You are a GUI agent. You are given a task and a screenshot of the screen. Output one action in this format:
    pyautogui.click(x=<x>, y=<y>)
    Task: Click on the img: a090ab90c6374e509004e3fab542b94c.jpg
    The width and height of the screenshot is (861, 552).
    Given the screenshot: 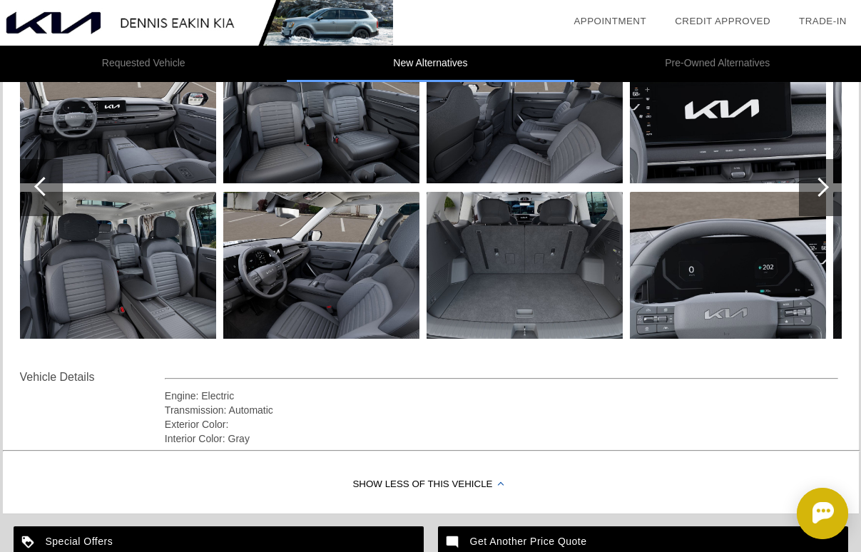 What is the action you would take?
    pyautogui.click(x=727, y=110)
    